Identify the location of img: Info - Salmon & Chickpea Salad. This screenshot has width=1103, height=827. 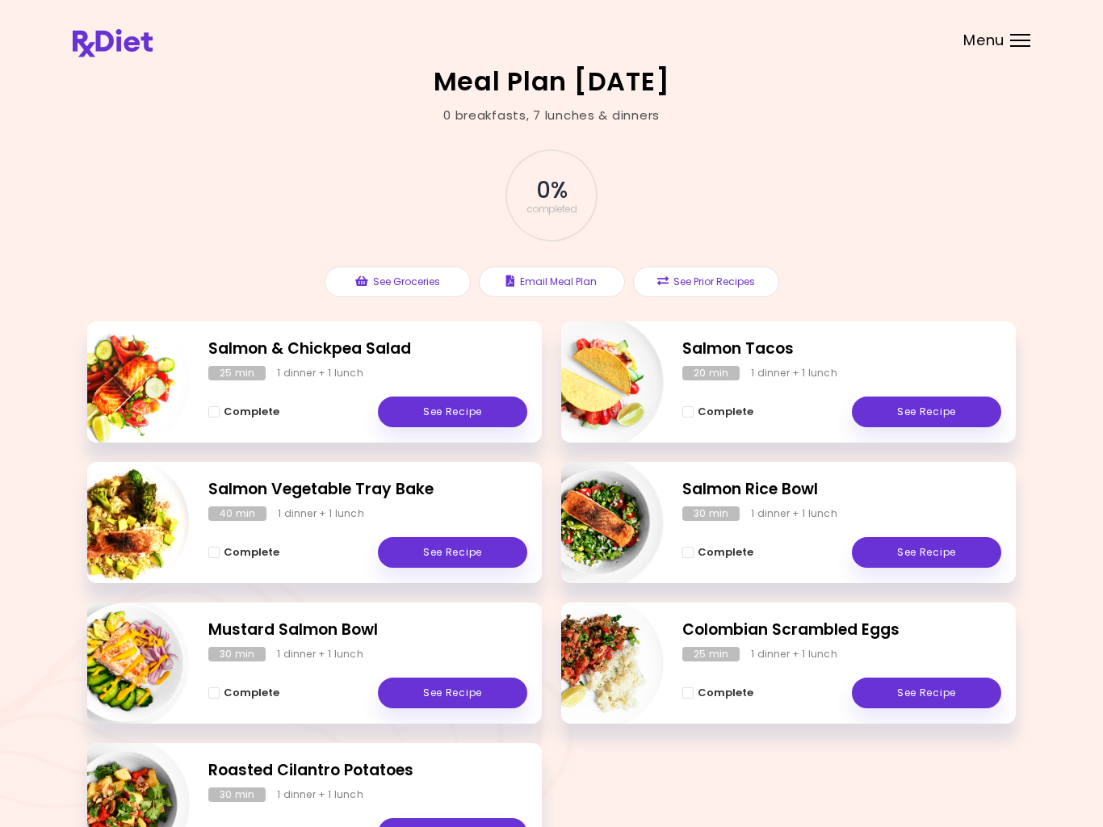
(123, 382).